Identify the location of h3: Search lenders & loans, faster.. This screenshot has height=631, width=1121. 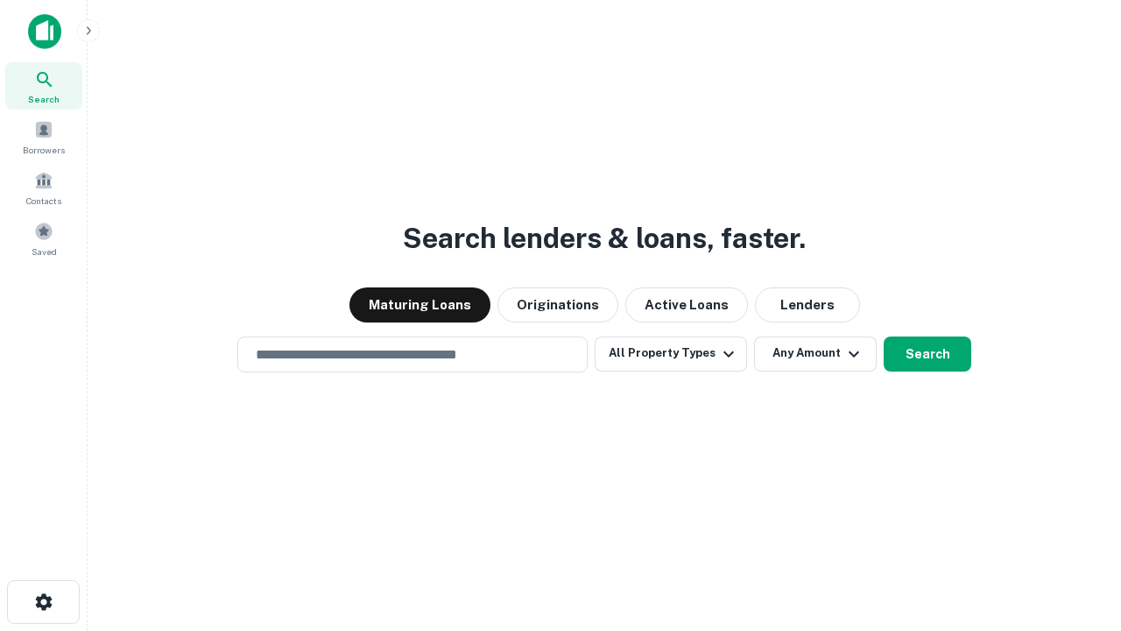
(604, 238).